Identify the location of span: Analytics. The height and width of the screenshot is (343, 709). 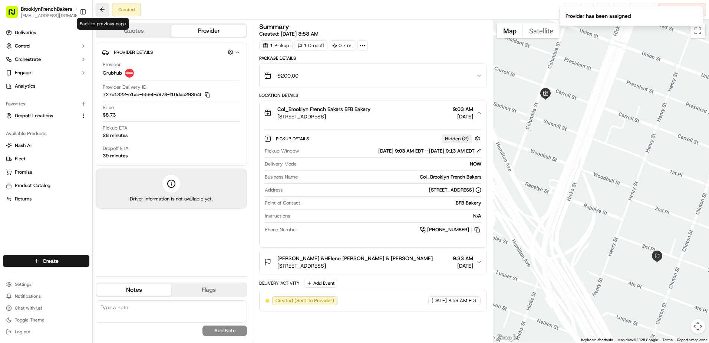
(25, 86).